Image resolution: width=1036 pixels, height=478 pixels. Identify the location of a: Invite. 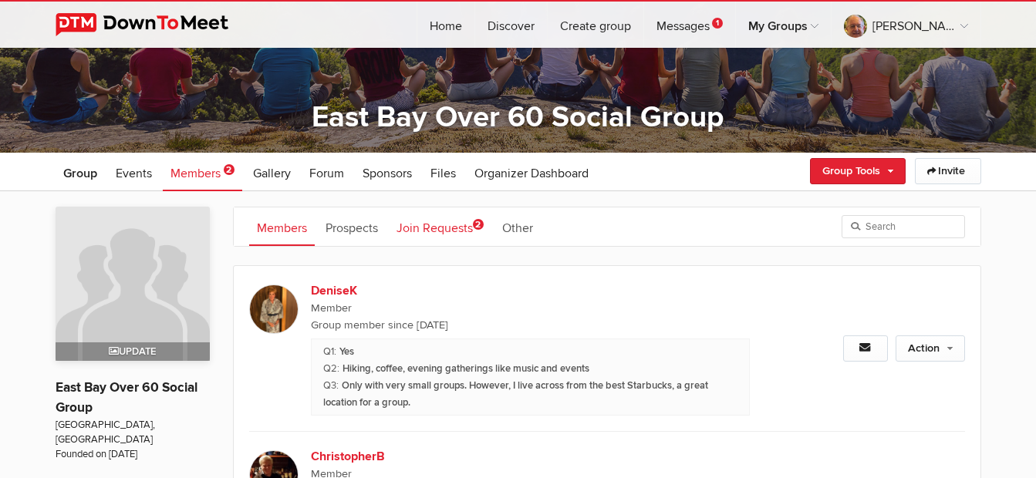
(948, 171).